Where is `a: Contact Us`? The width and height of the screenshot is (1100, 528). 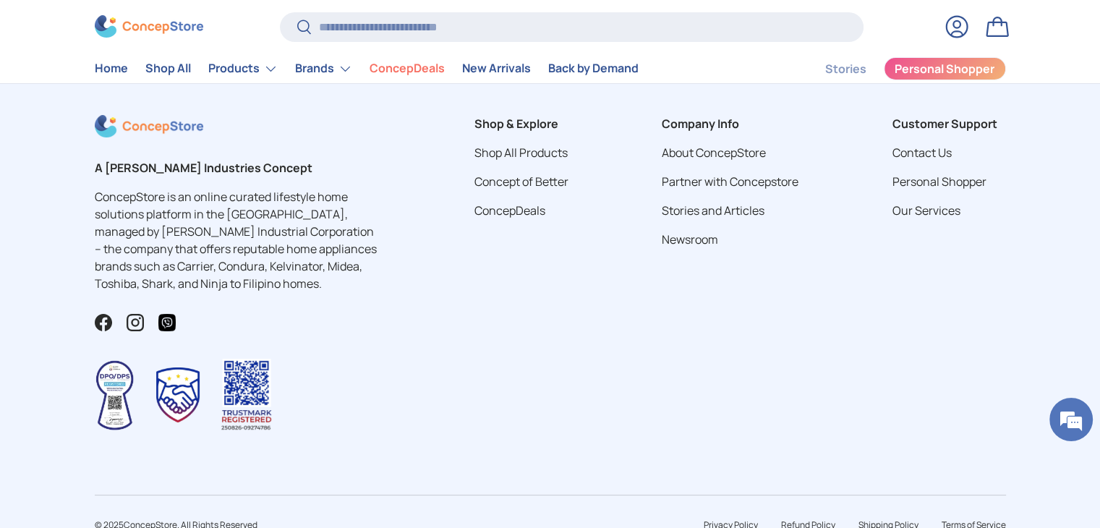 a: Contact Us is located at coordinates (921, 153).